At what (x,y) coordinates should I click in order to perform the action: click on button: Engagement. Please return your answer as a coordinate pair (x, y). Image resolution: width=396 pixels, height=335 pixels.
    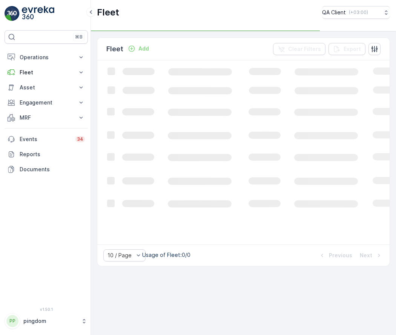
    Looking at the image, I should click on (46, 103).